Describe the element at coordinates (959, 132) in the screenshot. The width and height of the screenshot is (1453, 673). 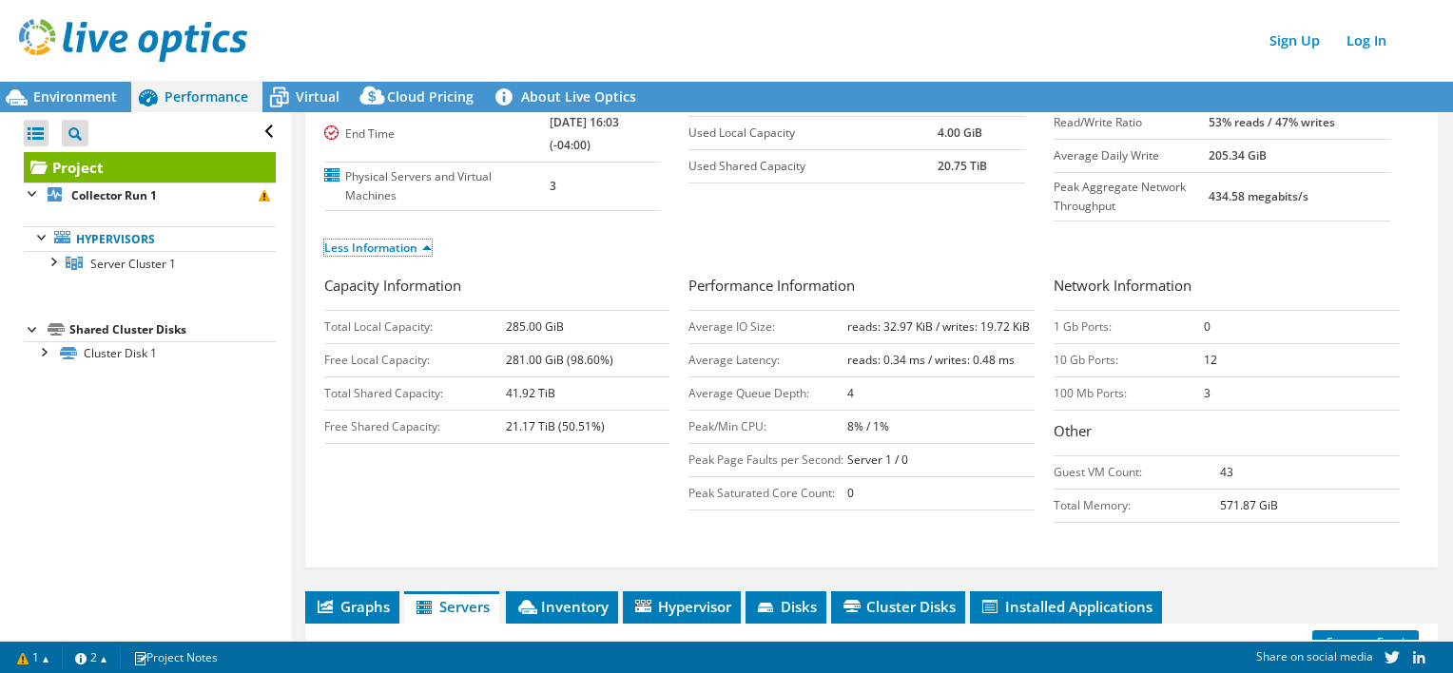
I see `b: 4.00 GiB` at that location.